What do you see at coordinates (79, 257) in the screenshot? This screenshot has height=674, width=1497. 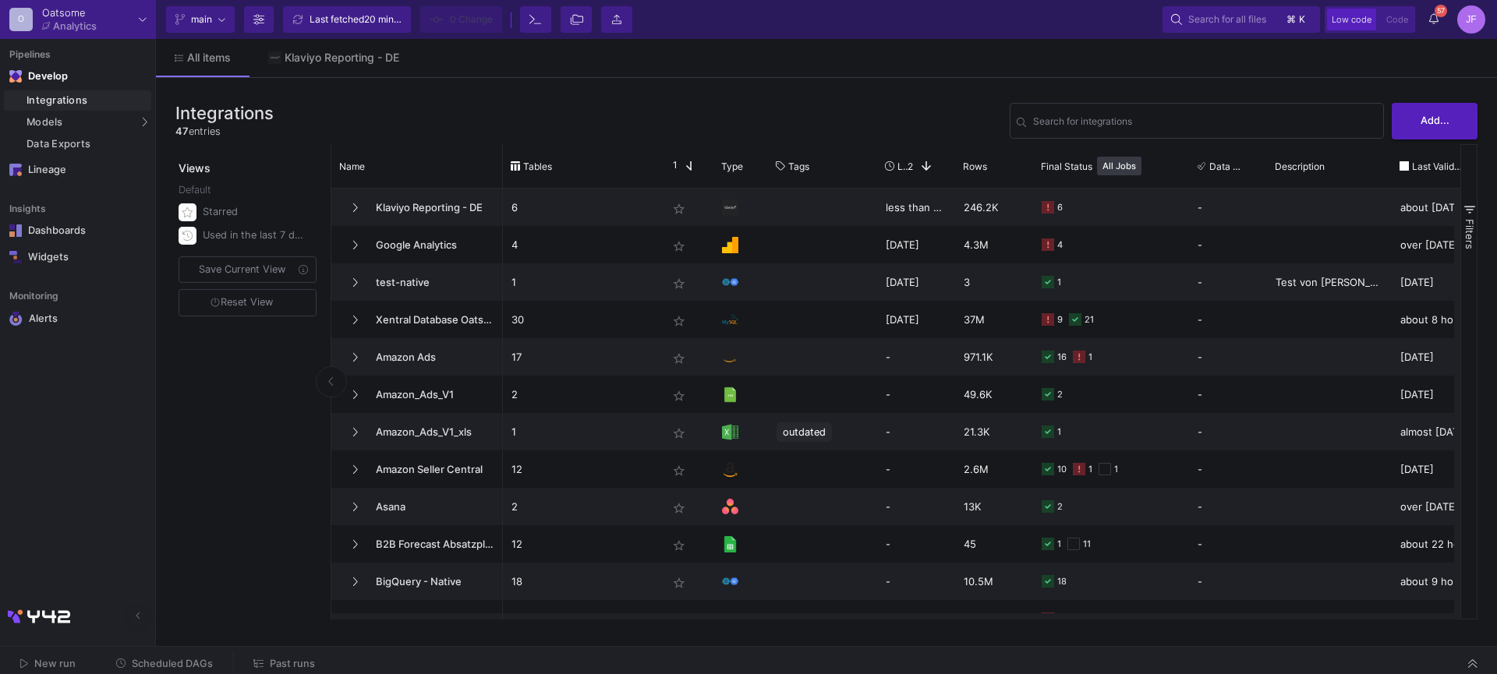 I see `div: Widgets` at bounding box center [79, 257].